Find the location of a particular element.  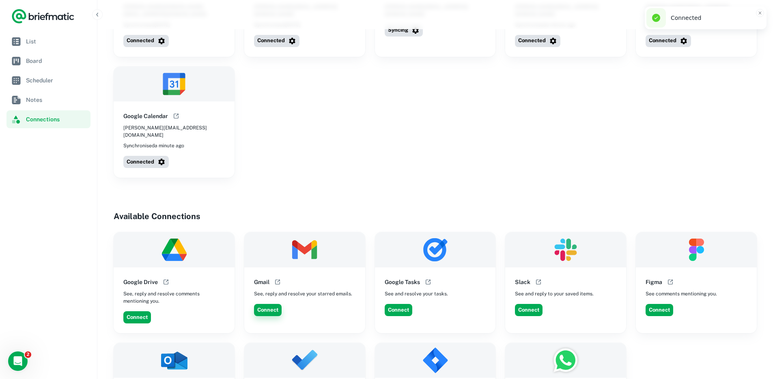

button: Close toast is located at coordinates (760, 13).